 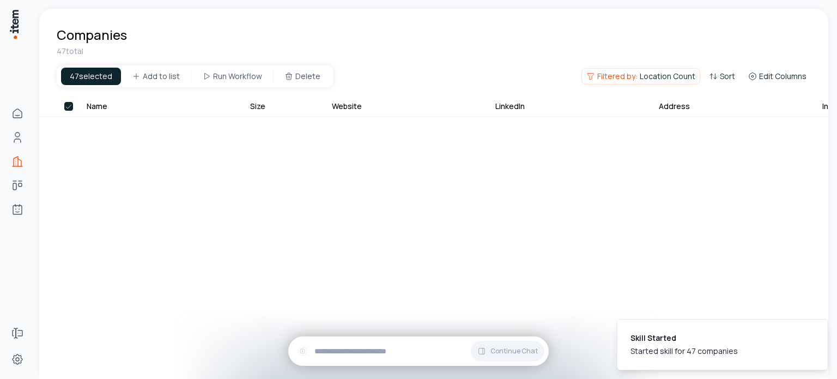 What do you see at coordinates (418, 351) in the screenshot?
I see `div: Continue Chat` at bounding box center [418, 351].